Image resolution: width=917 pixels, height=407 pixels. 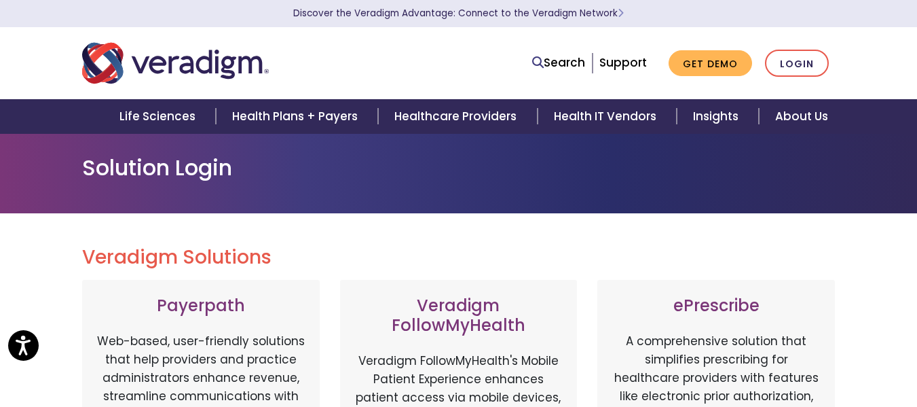 What do you see at coordinates (458, 13) in the screenshot?
I see `a: Discover the Veradigm Advantage: Connect to the Veradigm NetworkLearn More` at bounding box center [458, 13].